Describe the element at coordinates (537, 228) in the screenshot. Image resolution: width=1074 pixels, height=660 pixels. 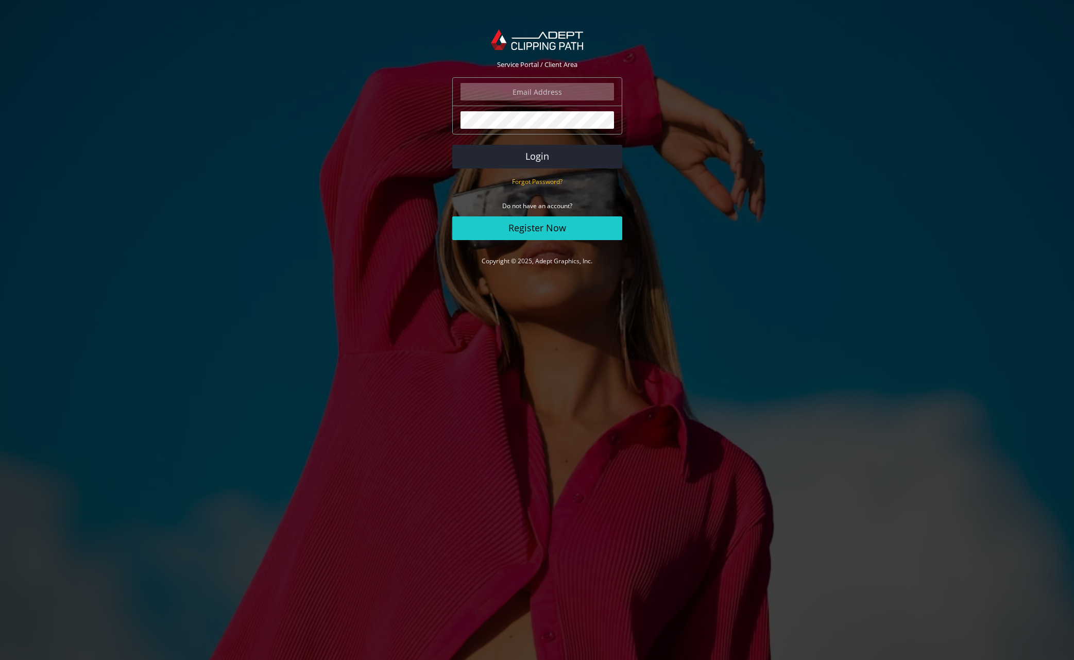
I see `a: Register Now` at that location.